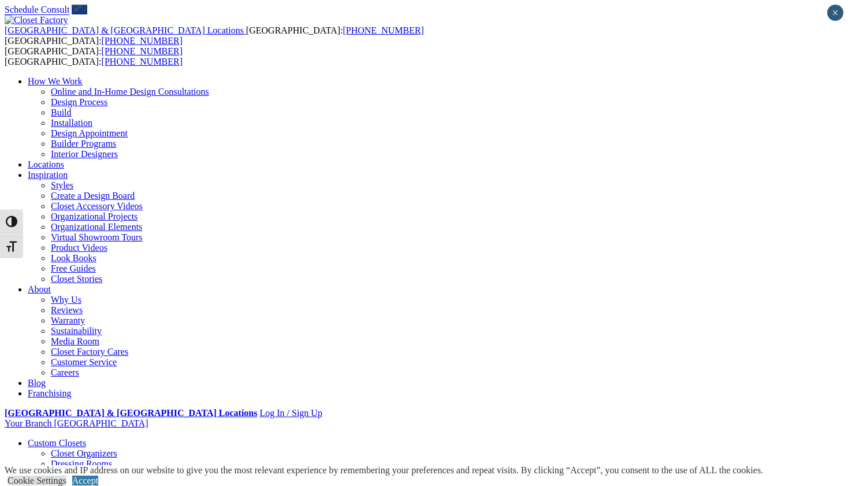 The image size is (848, 486). What do you see at coordinates (92, 195) in the screenshot?
I see `a: Create a Design Board` at bounding box center [92, 195].